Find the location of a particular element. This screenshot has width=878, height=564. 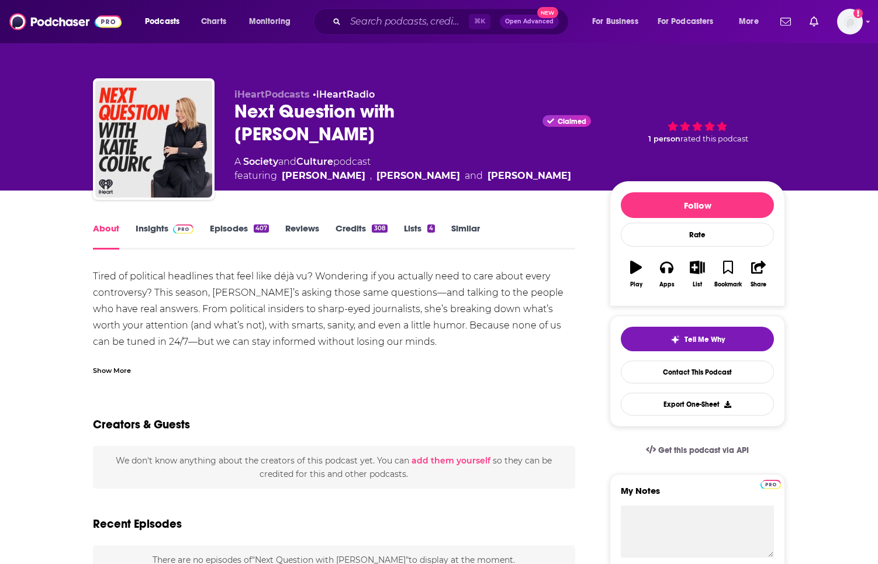

div: 407 is located at coordinates (261, 228).